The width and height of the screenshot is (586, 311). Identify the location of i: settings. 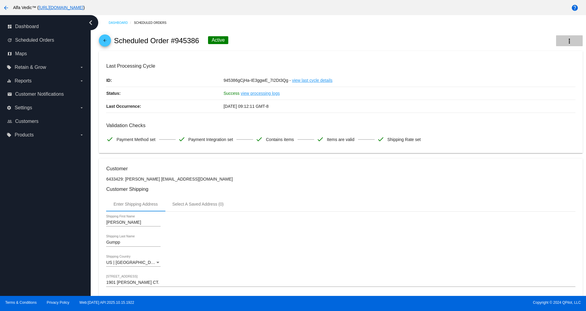
(9, 108).